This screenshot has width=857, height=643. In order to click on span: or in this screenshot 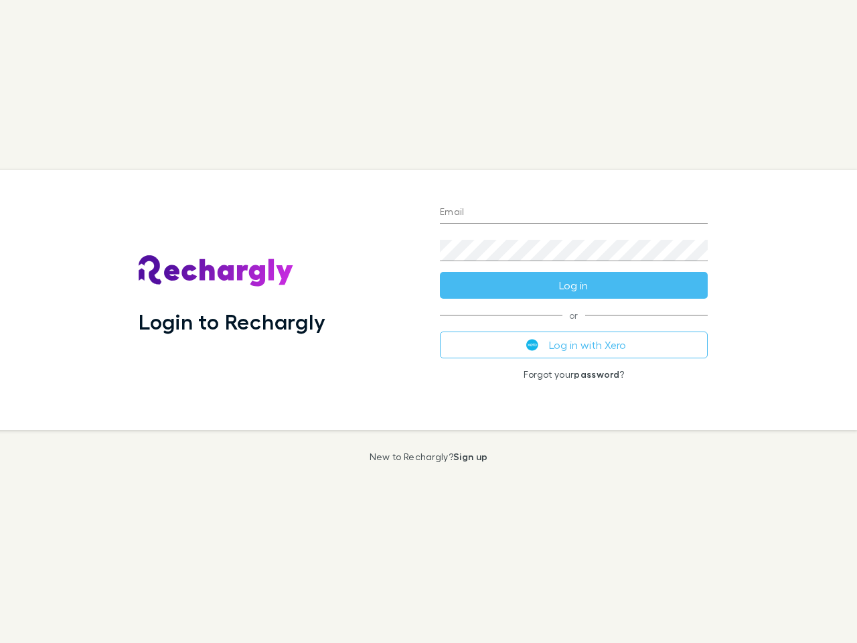, I will do `click(574, 315)`.